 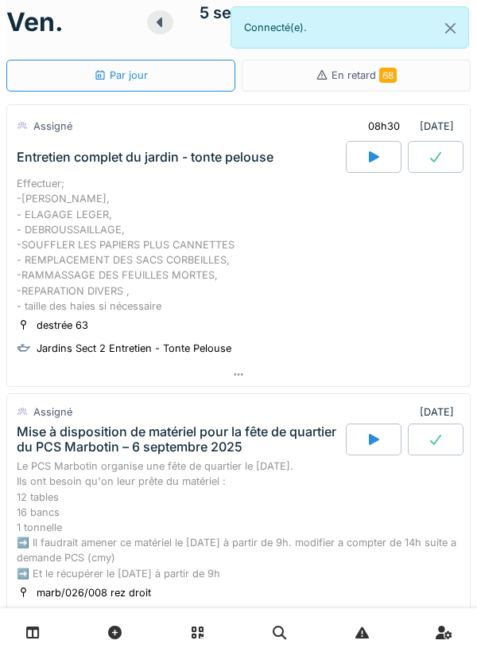 I want to click on div: Mise à disposition de matériel pour la fête de quartier du PCS Marbotin – 6 septembre 2025, so click(x=180, y=439).